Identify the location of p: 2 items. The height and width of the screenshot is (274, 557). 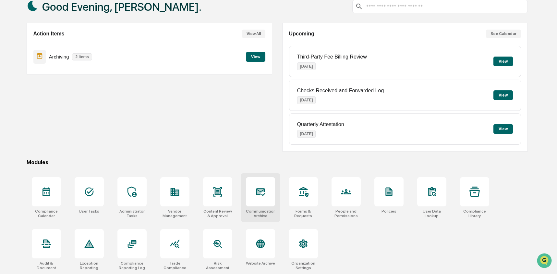
(82, 57).